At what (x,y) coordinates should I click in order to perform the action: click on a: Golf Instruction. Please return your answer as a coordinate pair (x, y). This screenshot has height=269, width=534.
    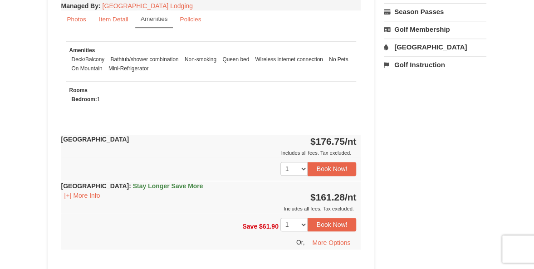
    Looking at the image, I should click on (435, 64).